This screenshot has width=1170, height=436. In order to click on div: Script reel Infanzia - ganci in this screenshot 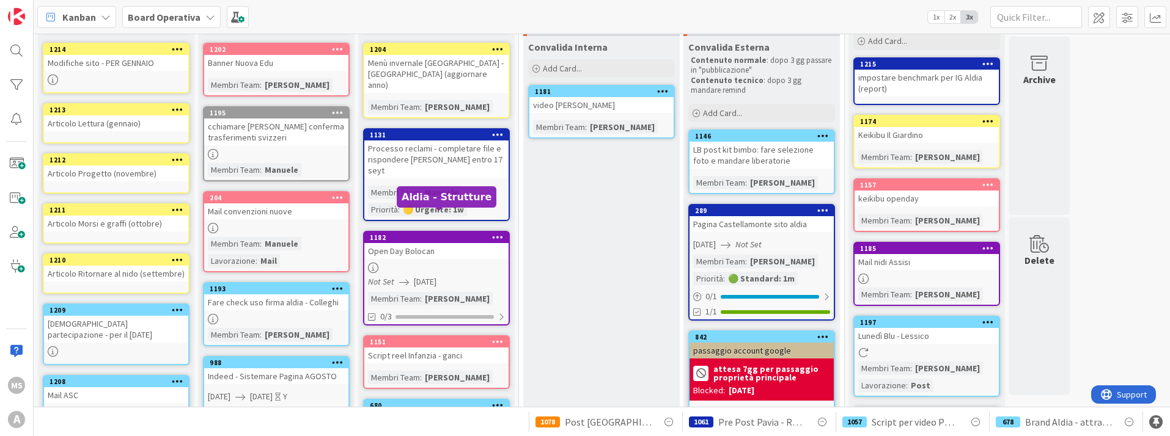, I will do `click(436, 356)`.